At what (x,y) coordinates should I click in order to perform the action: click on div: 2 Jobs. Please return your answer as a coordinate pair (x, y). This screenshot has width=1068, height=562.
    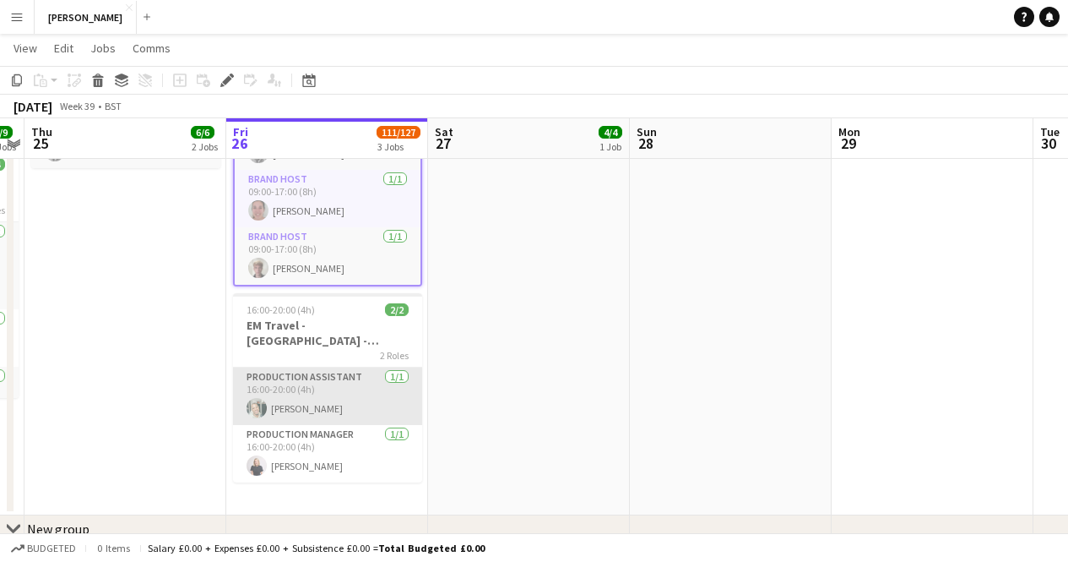
    Looking at the image, I should click on (204, 146).